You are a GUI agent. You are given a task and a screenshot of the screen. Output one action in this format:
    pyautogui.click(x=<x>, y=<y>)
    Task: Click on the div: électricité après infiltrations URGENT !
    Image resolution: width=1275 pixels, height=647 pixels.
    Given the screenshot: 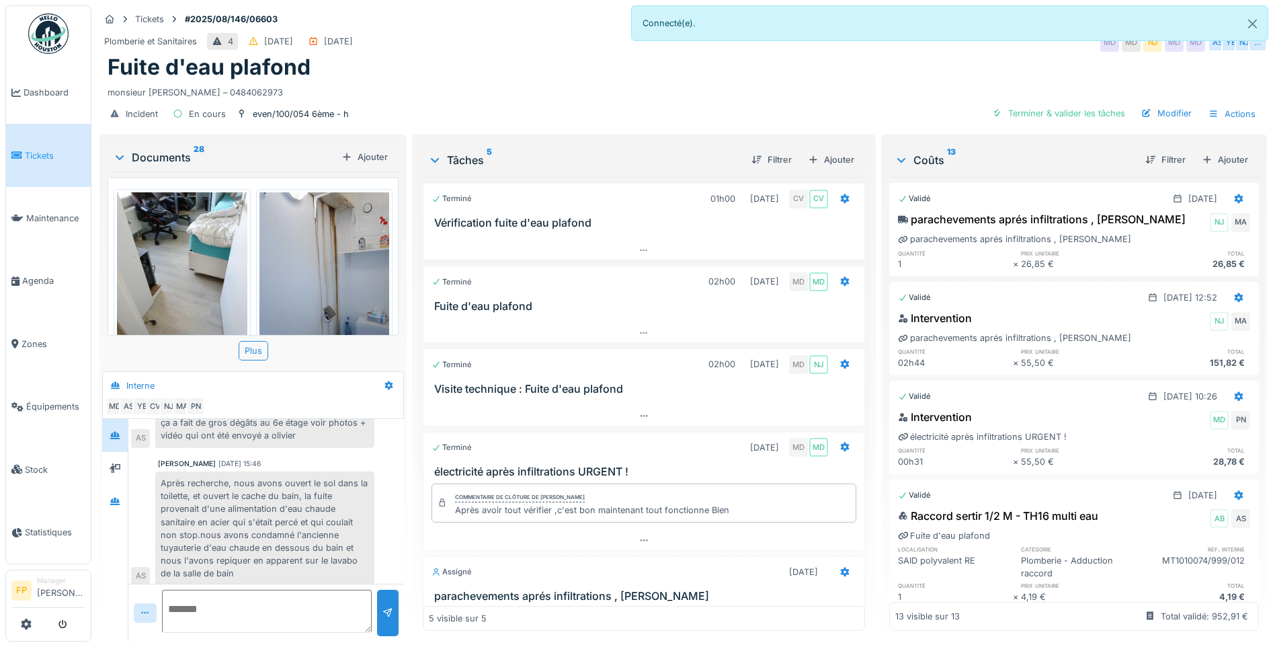 What is the action you would take?
    pyautogui.click(x=982, y=436)
    